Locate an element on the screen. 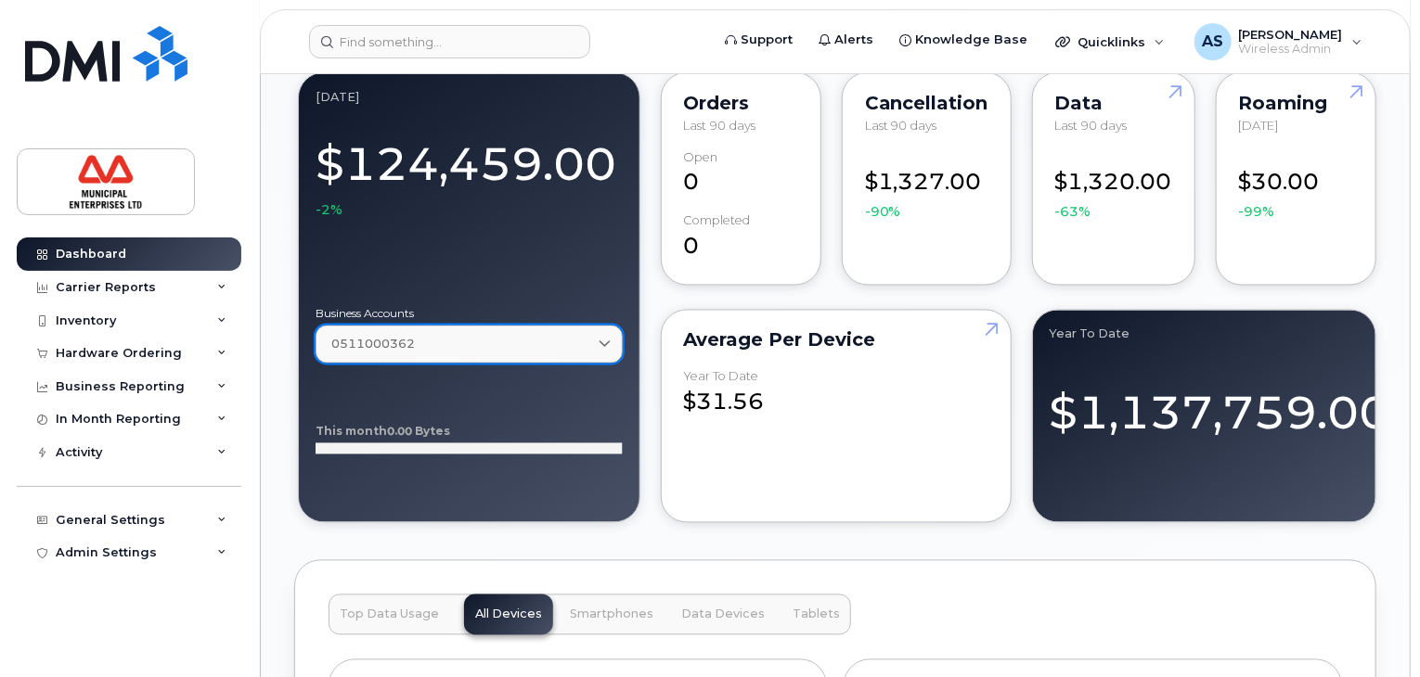 Image resolution: width=1420 pixels, height=677 pixels. div: $1,320.00 is located at coordinates (1114, 186).